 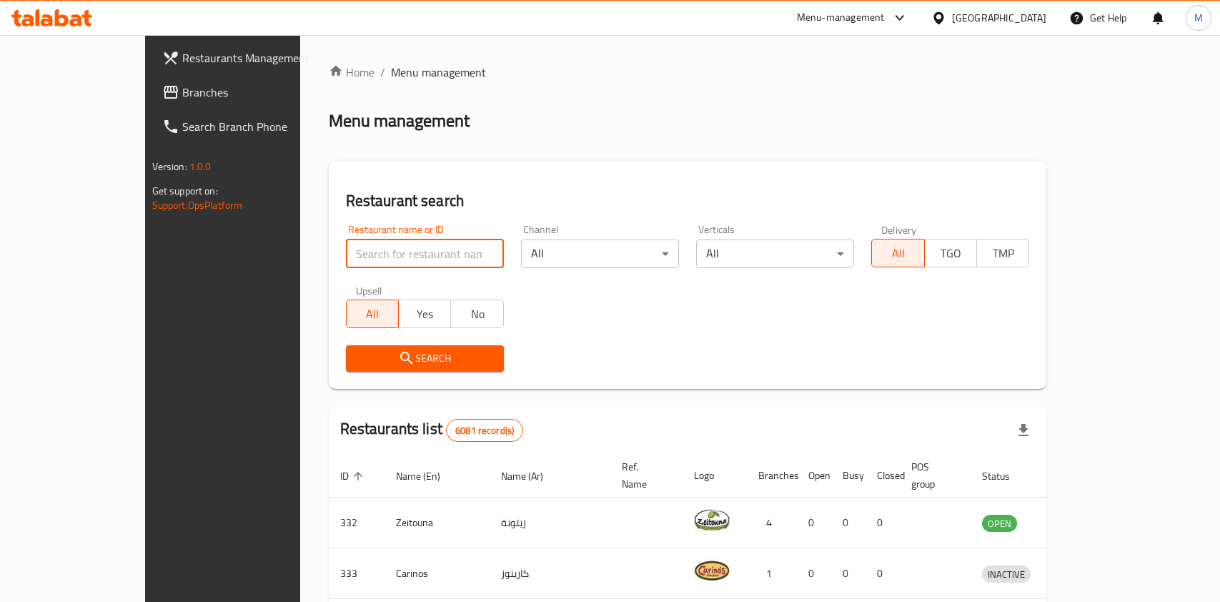 What do you see at coordinates (643, 475) in the screenshot?
I see `span: Ref. Name` at bounding box center [643, 475].